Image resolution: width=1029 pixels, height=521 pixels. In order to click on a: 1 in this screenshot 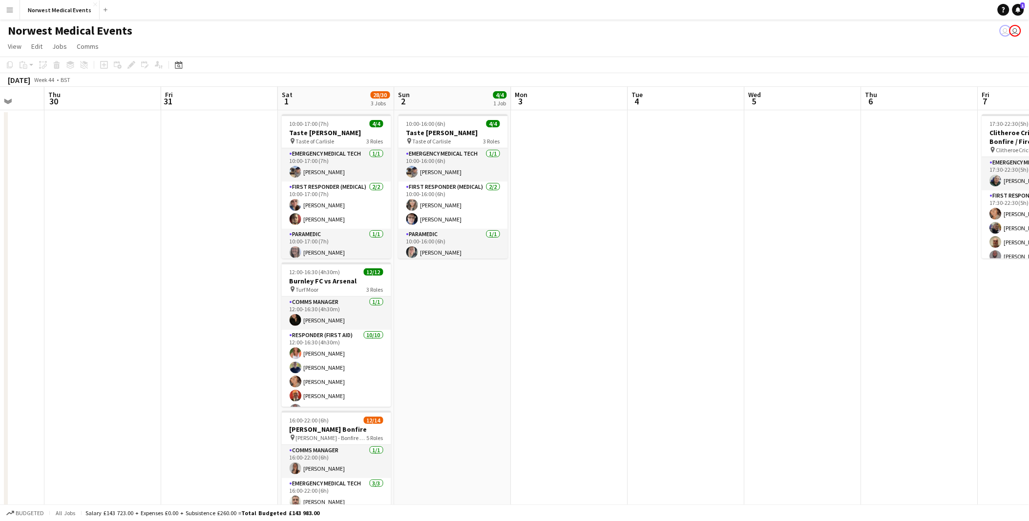, I will do `click(1018, 10)`.